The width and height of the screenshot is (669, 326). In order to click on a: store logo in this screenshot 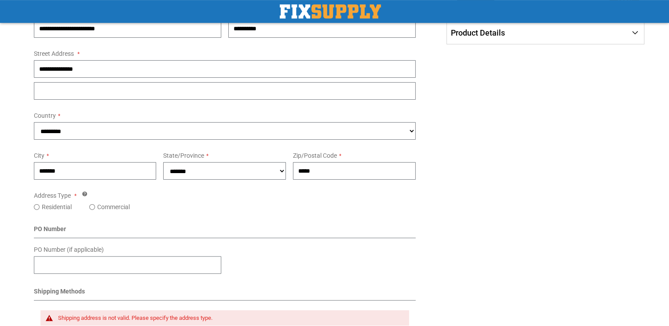, I will do `click(330, 11)`.